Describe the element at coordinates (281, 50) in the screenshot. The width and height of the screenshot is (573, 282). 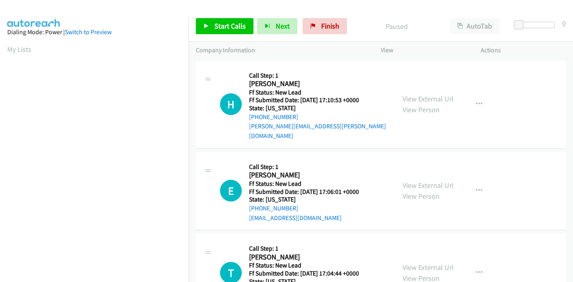
I see `p: Company Information` at that location.